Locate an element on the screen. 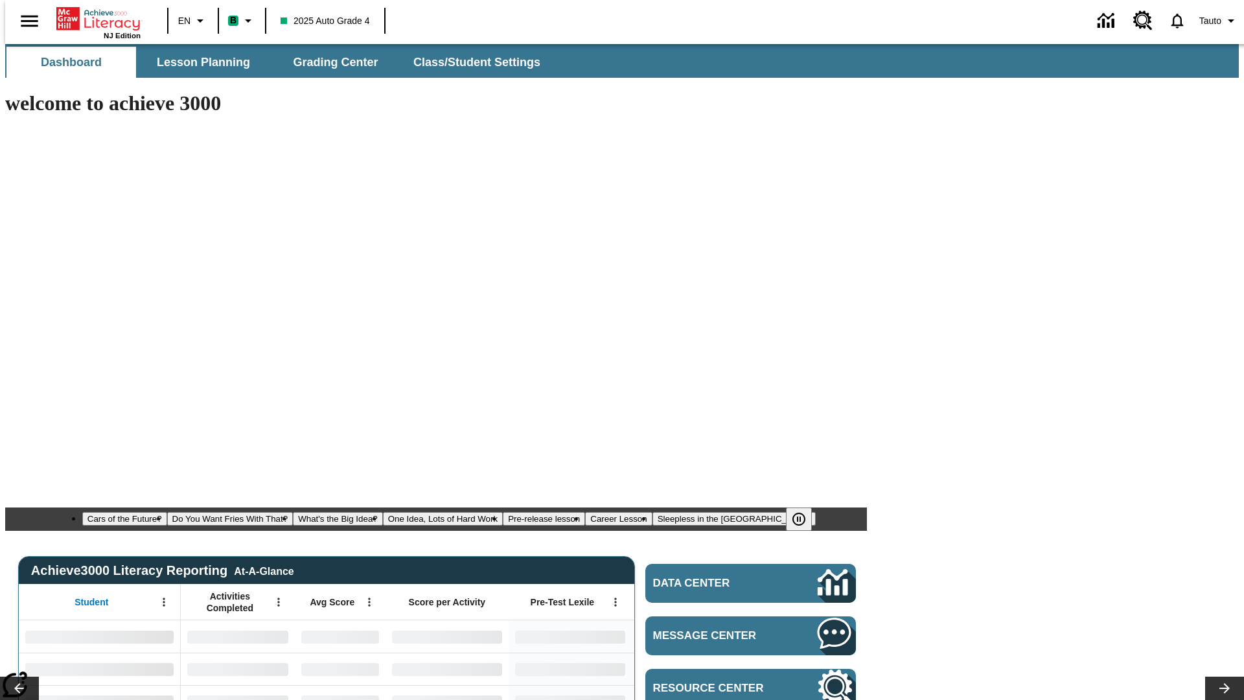  span: 2025 Auto Grade 4 is located at coordinates (325, 21).